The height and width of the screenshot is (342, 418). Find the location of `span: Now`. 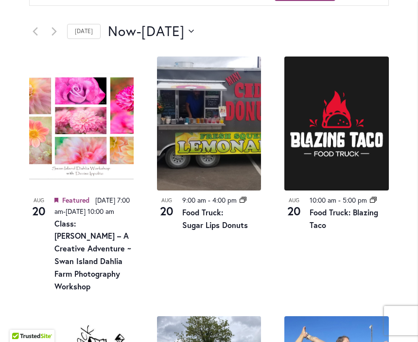

span: Now is located at coordinates (122, 31).